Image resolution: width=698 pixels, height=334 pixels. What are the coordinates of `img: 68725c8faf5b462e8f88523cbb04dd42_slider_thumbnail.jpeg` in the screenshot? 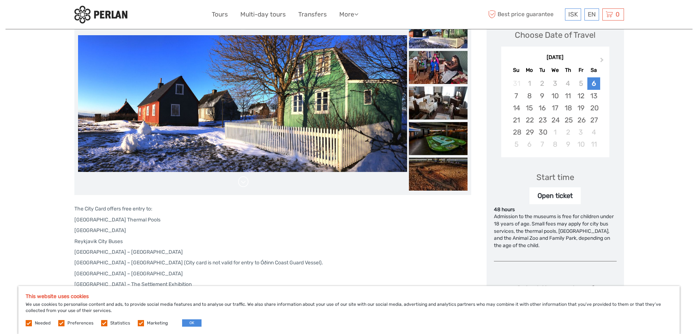 It's located at (438, 138).